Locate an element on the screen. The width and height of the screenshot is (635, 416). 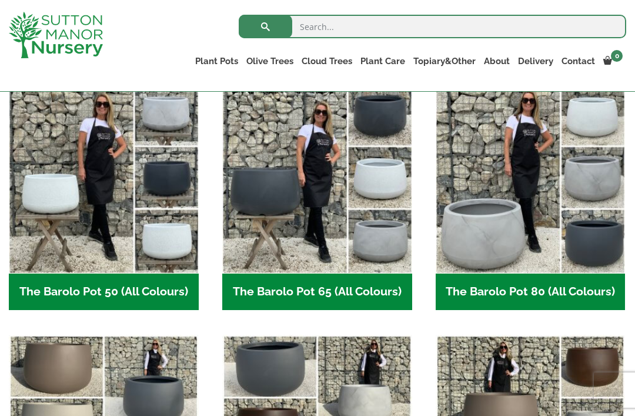
a: Cloud Trees is located at coordinates (327, 61).